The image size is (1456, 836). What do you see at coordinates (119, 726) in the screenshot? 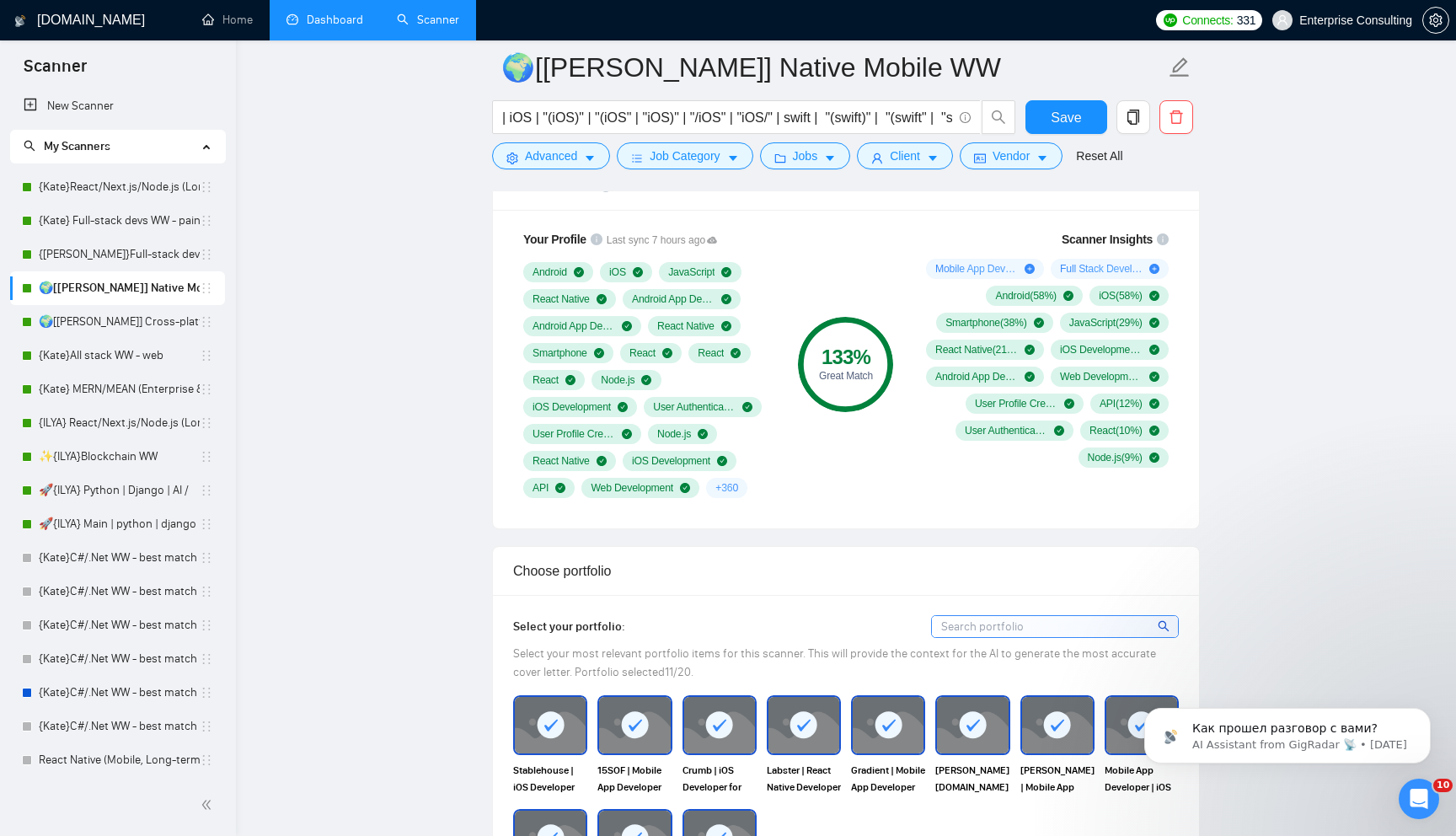
I see `a: {Kate}C#/.Net WW - best match (0 spent, not preferred location)` at bounding box center [119, 726].